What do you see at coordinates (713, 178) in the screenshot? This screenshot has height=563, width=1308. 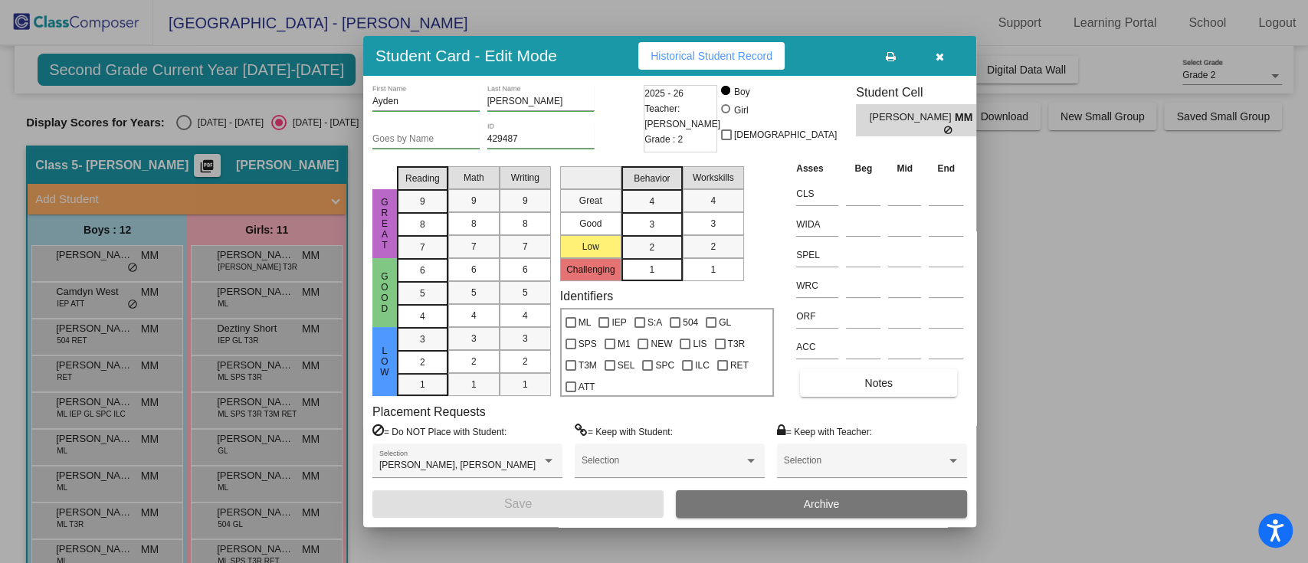 I see `span: Workskills` at bounding box center [713, 178].